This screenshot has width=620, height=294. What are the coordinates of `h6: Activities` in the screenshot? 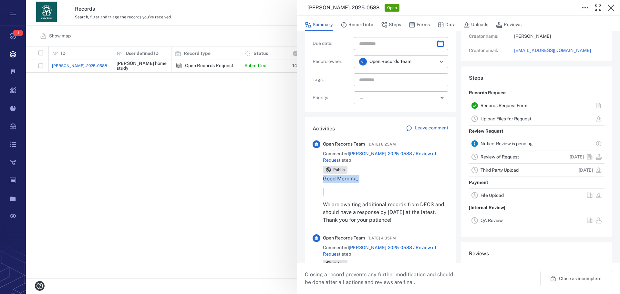 It's located at (324, 129).